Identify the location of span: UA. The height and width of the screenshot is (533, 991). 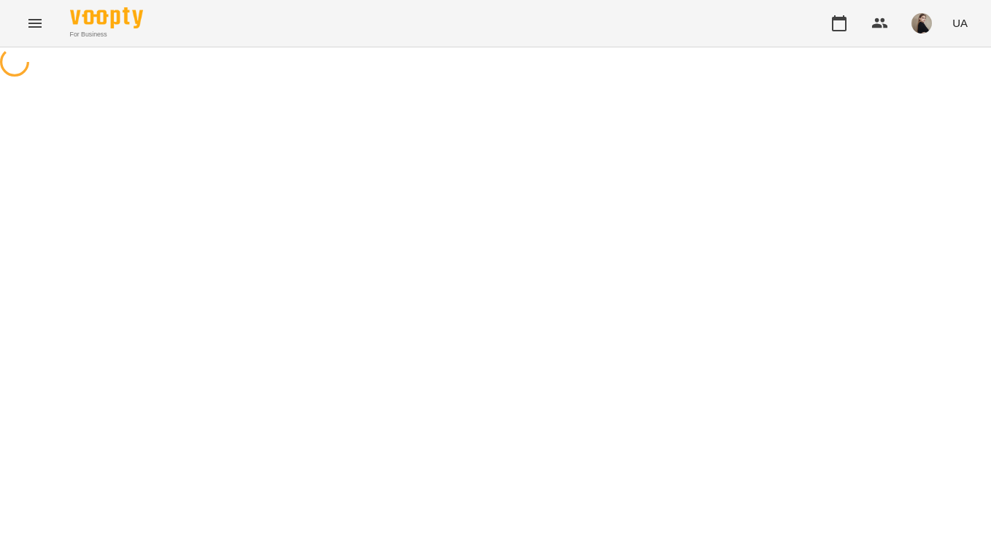
(959, 23).